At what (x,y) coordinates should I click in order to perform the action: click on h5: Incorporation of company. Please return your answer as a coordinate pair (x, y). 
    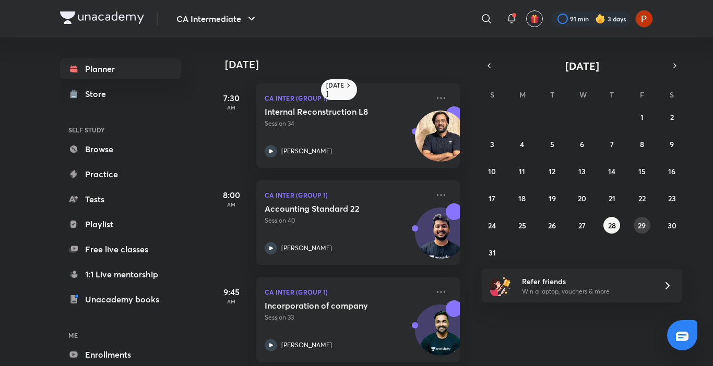
    Looking at the image, I should click on (329, 306).